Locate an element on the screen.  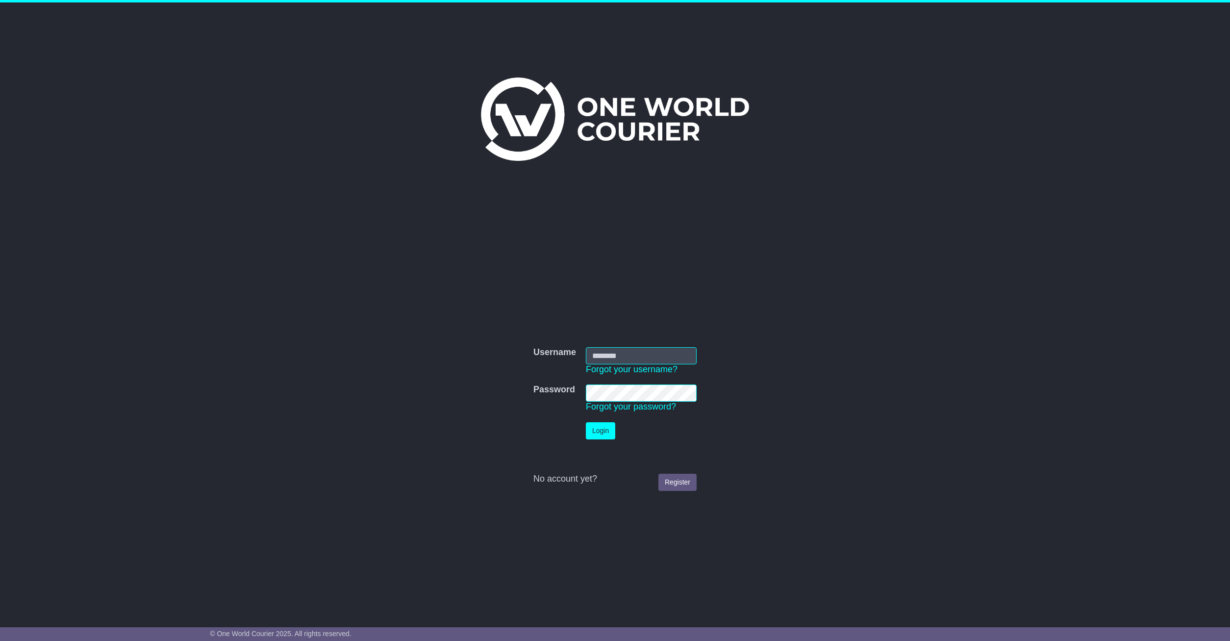
a: Forgot your password? is located at coordinates (631, 407).